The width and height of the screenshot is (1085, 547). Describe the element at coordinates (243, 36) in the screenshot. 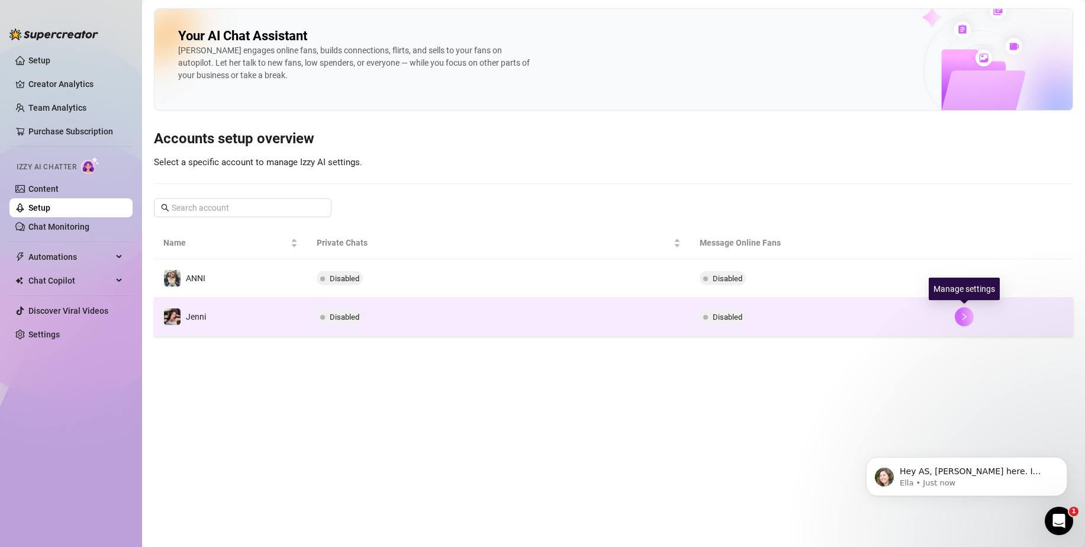

I see `h2: Your AI Chat Assistant` at that location.